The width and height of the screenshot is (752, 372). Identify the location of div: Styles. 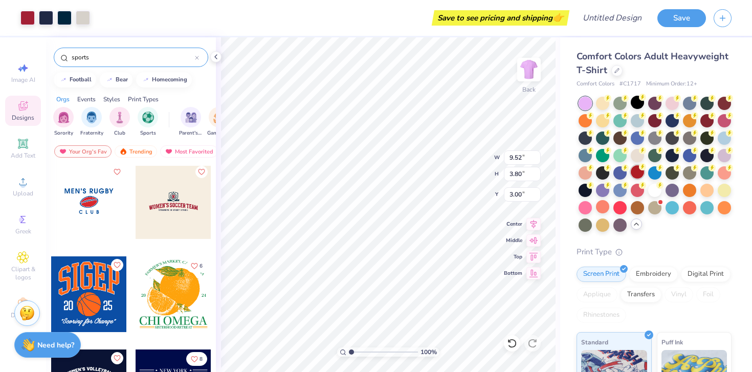
(112, 99).